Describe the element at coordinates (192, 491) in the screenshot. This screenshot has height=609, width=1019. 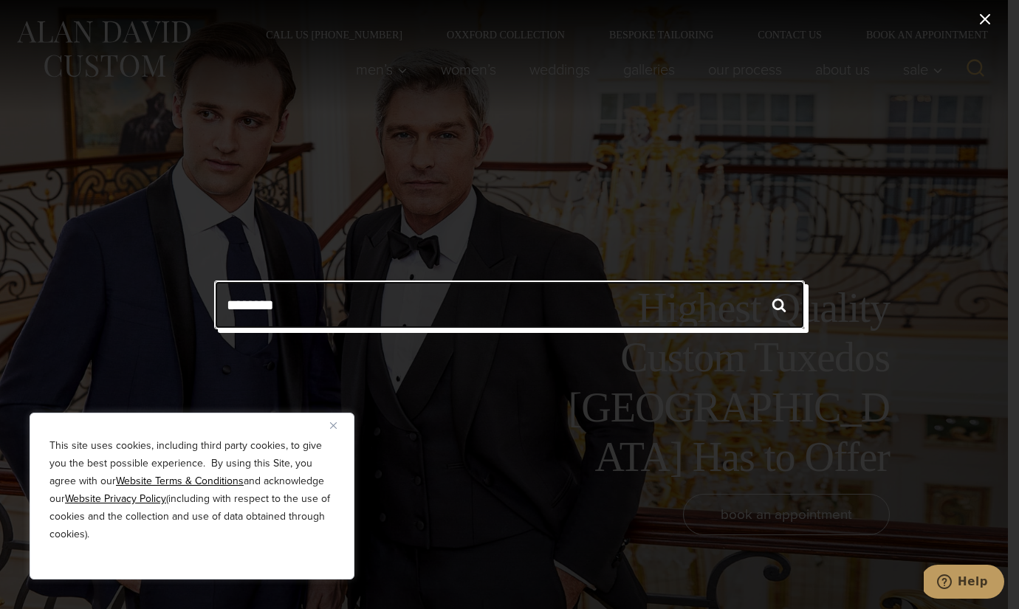
I see `p: This site uses cookies, including third party cookies, to give you the best possible experience. ...` at that location.